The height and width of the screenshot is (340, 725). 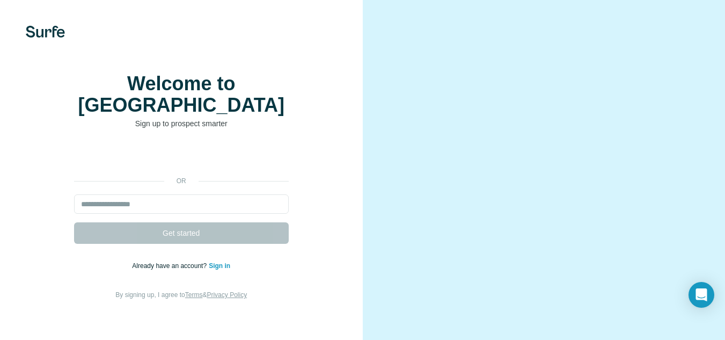 I want to click on span: By signing up, I agree to &, so click(x=181, y=295).